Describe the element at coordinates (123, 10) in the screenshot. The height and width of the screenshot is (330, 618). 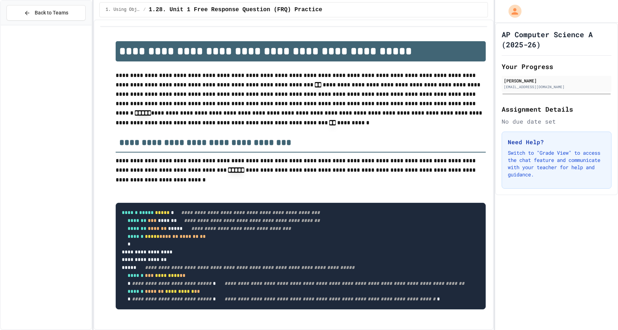
I see `span: 1. Using Objects and Methods` at that location.